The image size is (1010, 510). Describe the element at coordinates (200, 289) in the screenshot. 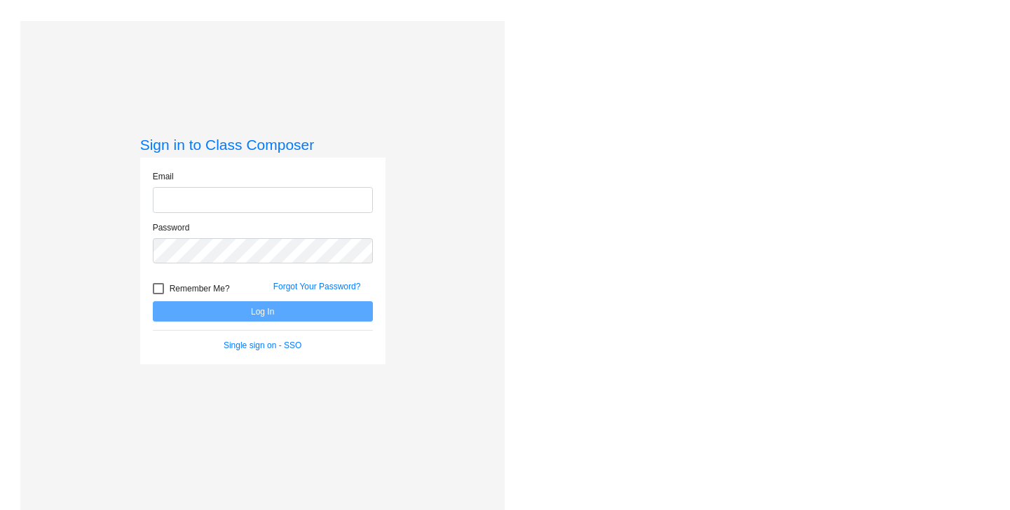

I see `span: Remember Me?` at that location.